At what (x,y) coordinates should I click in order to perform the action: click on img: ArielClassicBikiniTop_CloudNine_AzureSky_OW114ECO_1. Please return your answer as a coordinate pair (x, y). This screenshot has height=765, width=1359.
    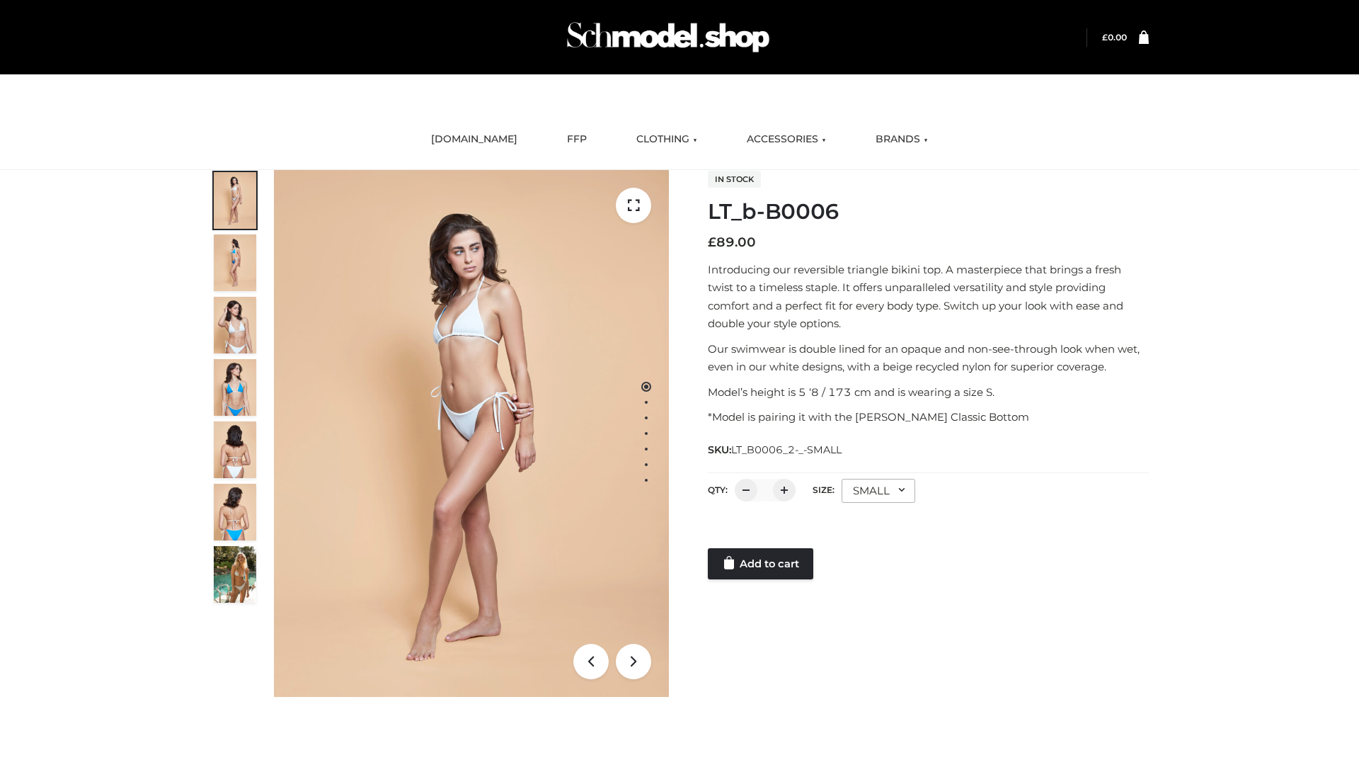
    Looking at the image, I should click on (471, 433).